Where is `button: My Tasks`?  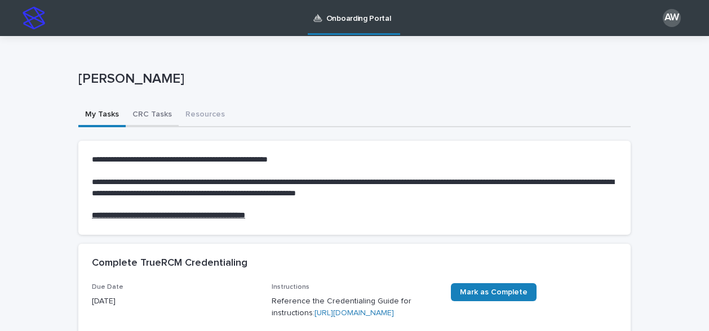 button: My Tasks is located at coordinates (102, 115).